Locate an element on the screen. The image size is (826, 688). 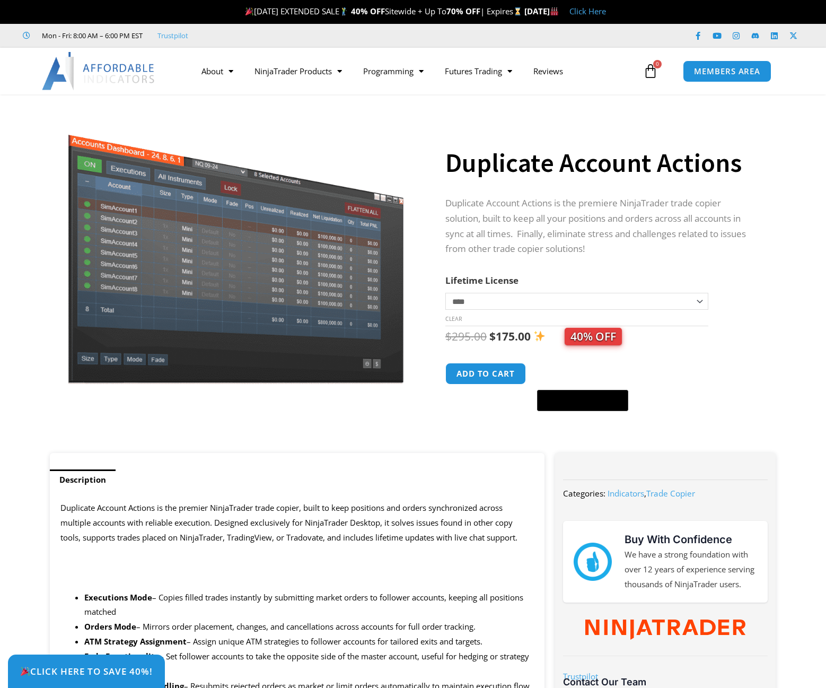
span: – Copies filled trades instantly by submitting market orders to follower accounts, keeping all po... is located at coordinates (304, 605).